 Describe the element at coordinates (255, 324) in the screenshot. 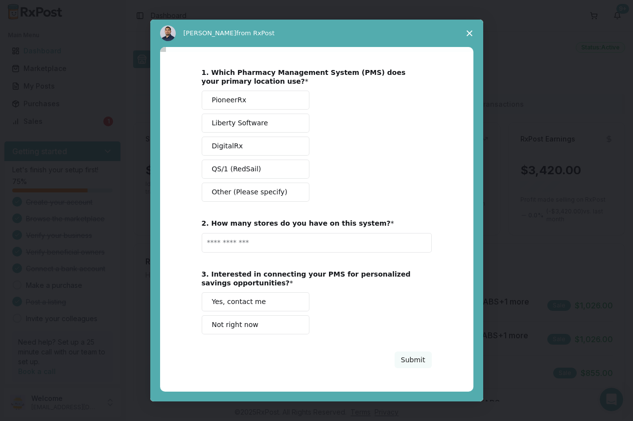

I see `button: Not right now` at that location.